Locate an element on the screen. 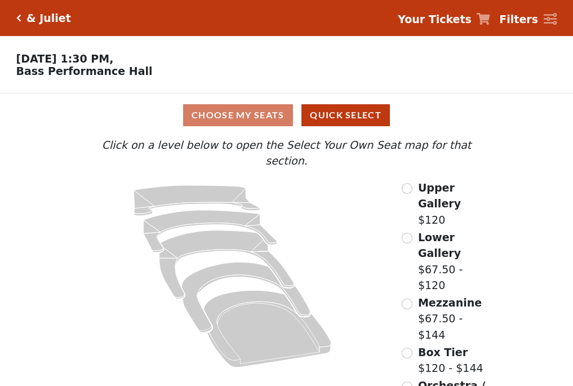 This screenshot has height=386, width=573. span: Box Tier is located at coordinates (443, 352).